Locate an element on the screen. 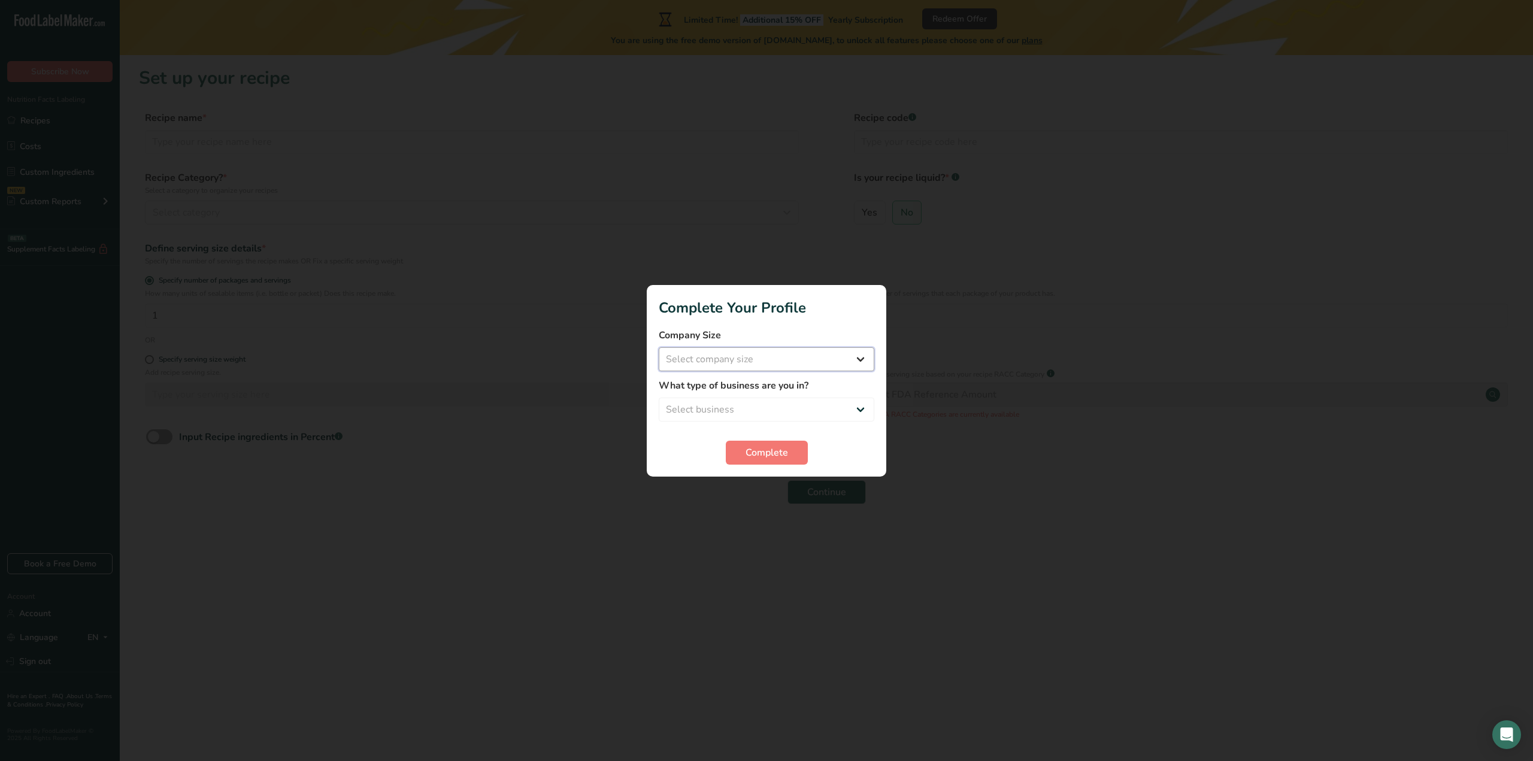  button: Complete is located at coordinates (766, 453).